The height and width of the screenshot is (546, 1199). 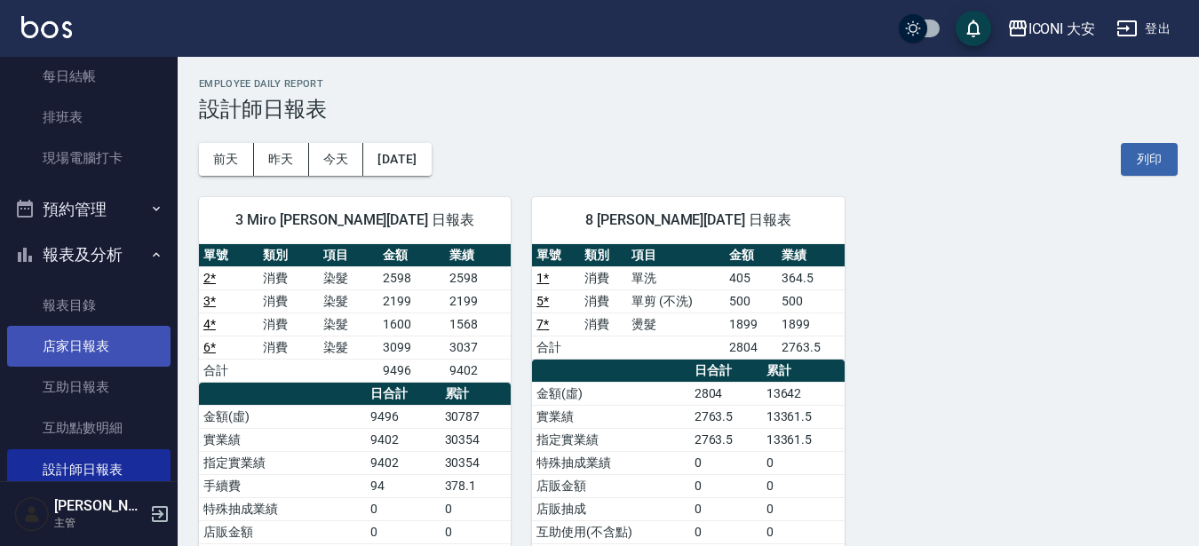 I want to click on img: Person, so click(x=32, y=514).